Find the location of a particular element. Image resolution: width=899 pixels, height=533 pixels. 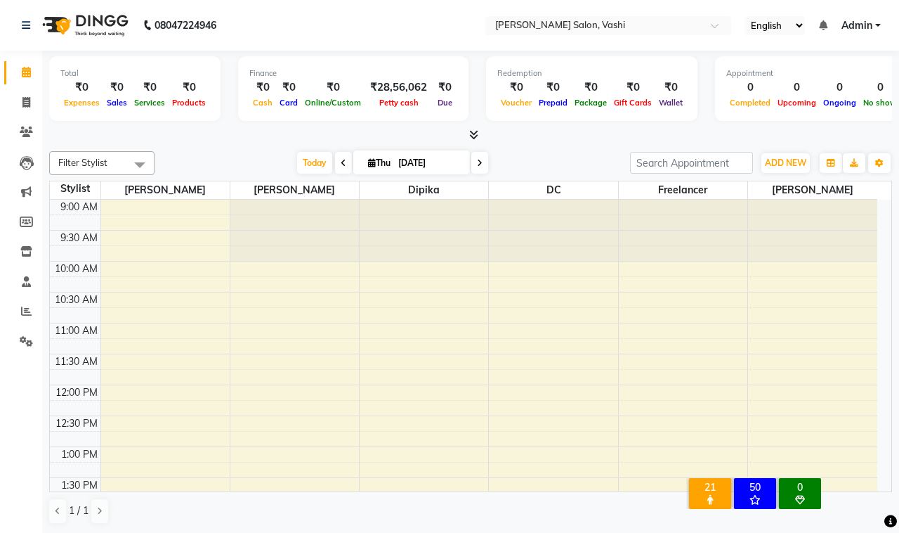

button: ADD NEW is located at coordinates (785, 163).